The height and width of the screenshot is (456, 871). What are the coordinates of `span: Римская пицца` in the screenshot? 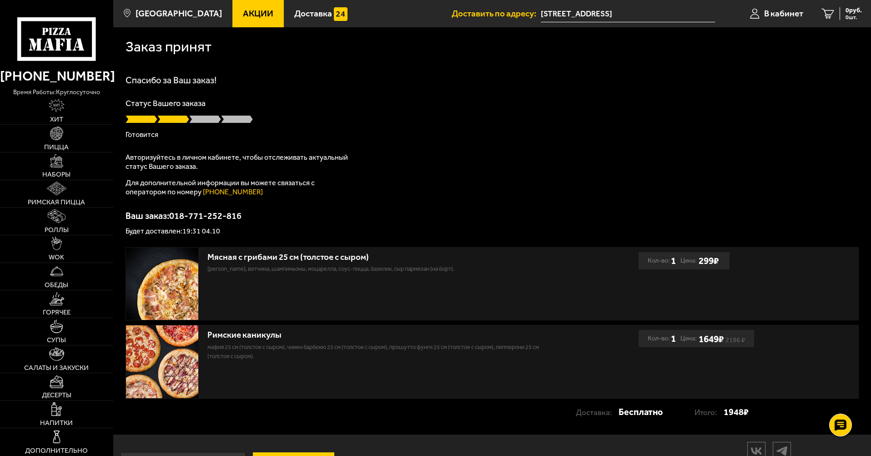 It's located at (56, 202).